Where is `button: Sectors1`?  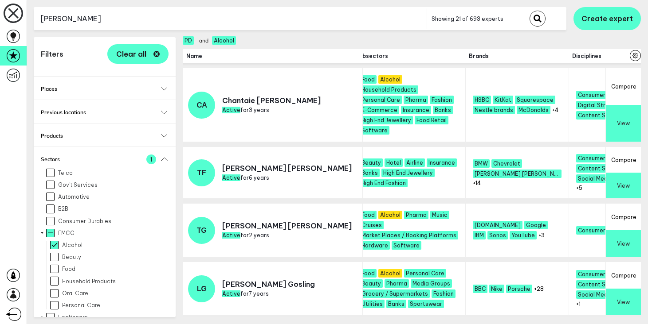 button: Sectors1 is located at coordinates (105, 159).